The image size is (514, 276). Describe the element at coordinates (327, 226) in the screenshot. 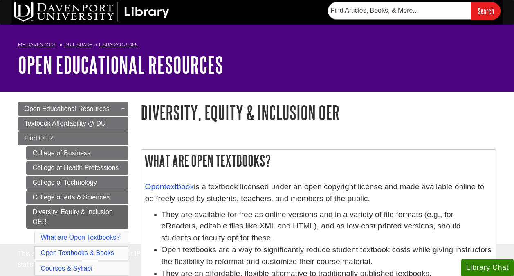

I see `li: They are available for free as online versions and in a variety of file formats (e.g., for eReade...` at that location.